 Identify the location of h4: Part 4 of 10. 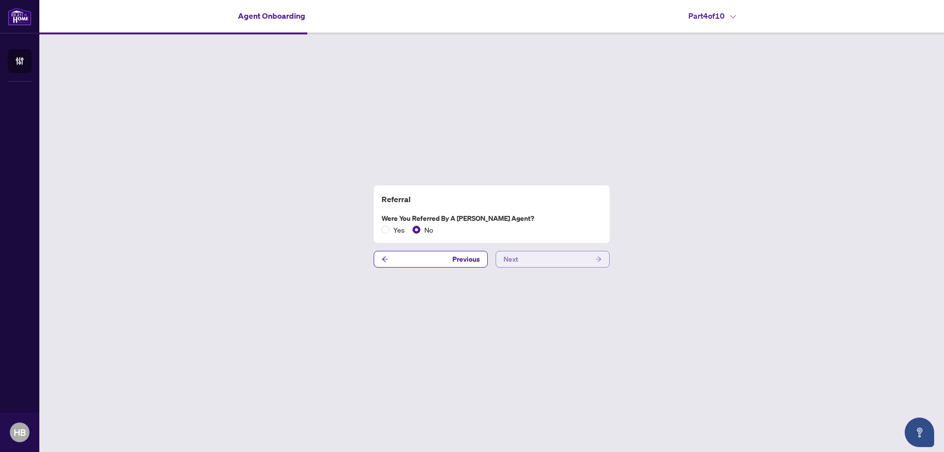
(712, 16).